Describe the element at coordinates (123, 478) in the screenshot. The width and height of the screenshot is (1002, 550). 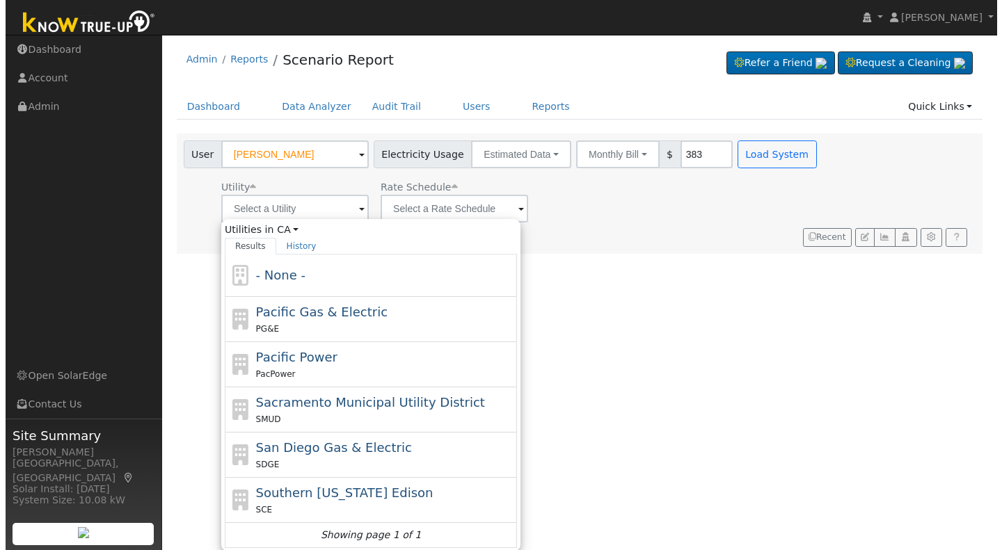
I see `a: Map` at that location.